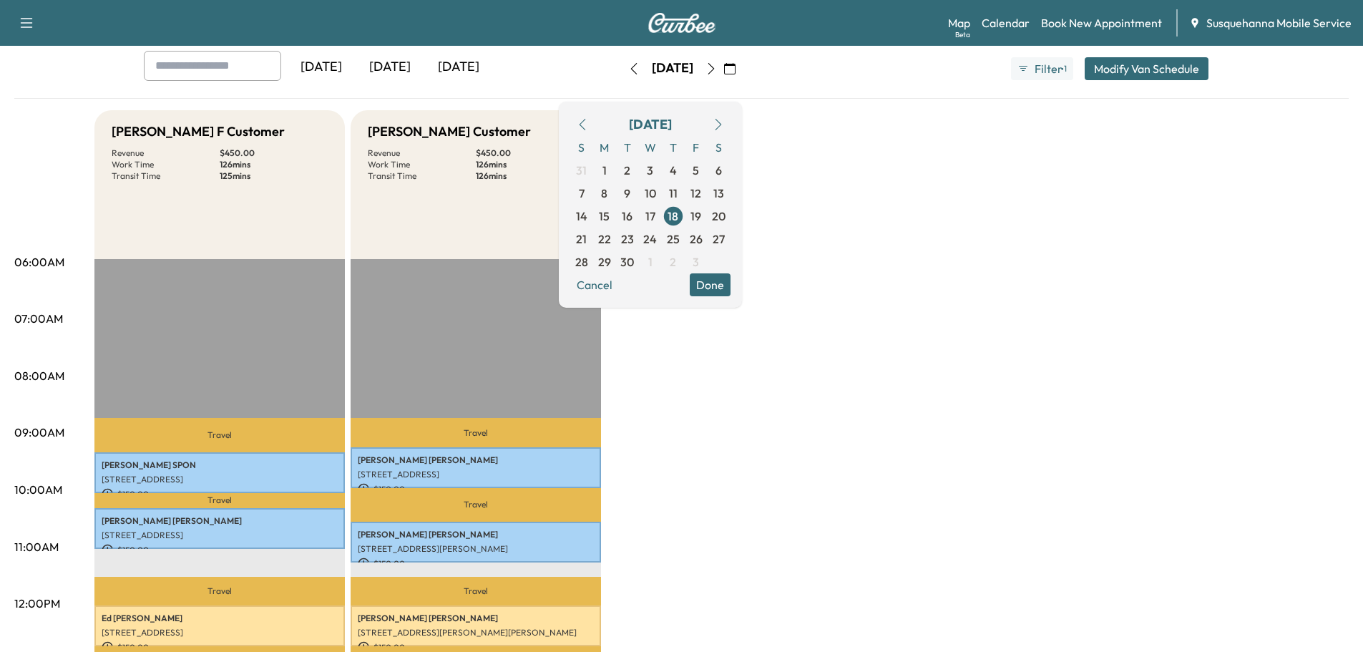 The image size is (1363, 652). Describe the element at coordinates (595, 285) in the screenshot. I see `button: Cancel` at that location.